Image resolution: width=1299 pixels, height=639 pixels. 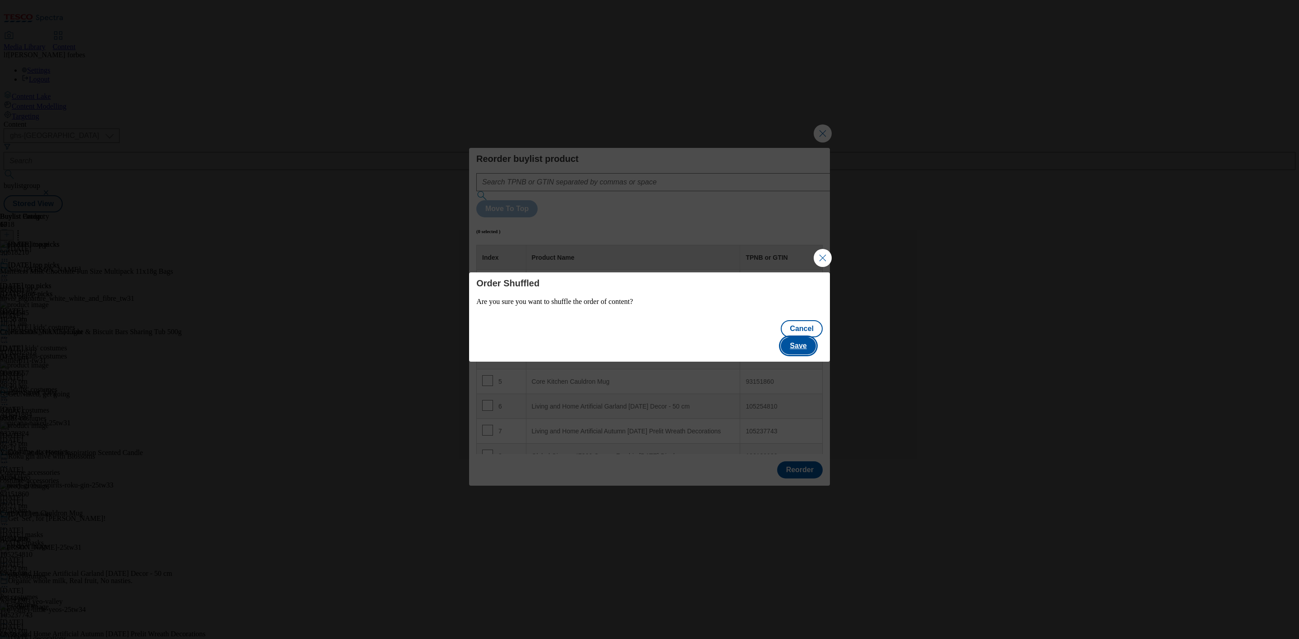 I want to click on button: Close Modal, so click(x=823, y=258).